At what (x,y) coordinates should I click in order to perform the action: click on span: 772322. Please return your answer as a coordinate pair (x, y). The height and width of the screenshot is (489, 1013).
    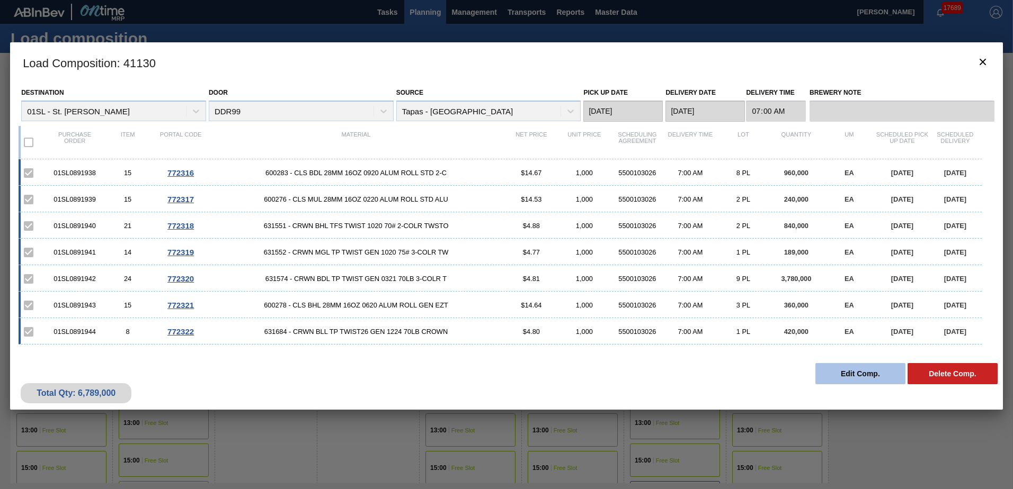
    Looking at the image, I should click on (181, 332).